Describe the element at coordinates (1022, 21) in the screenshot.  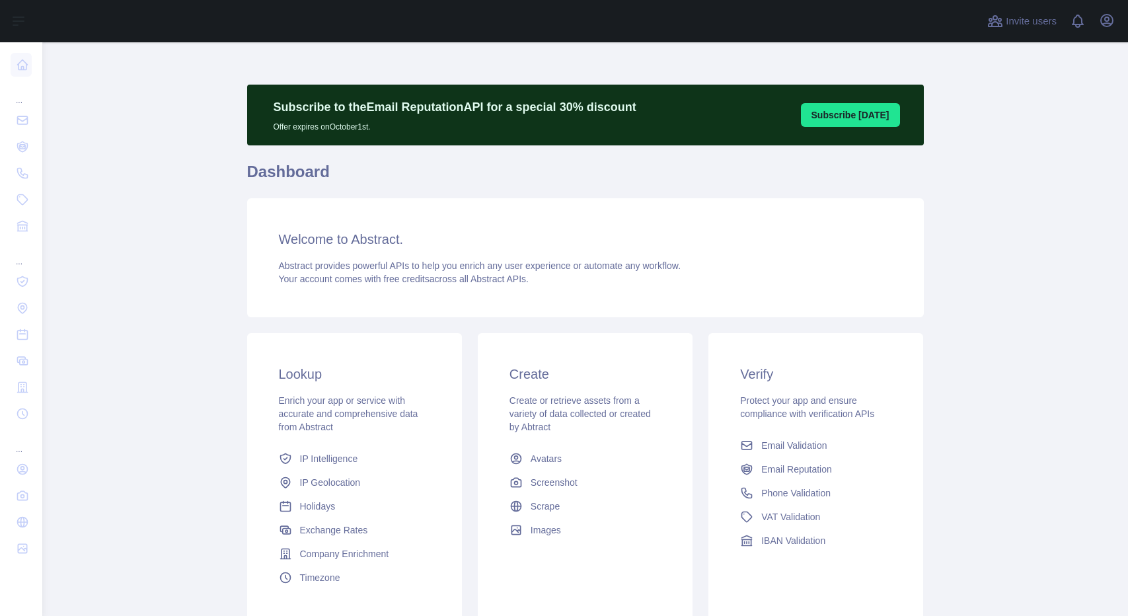
I see `button: Invite users` at that location.